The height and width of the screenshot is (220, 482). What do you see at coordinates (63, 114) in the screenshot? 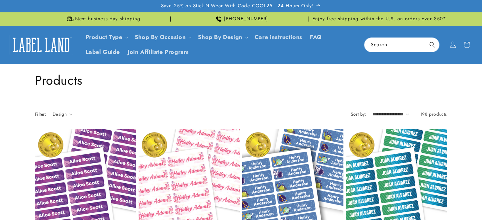
I see `summary: Design (0 selected)` at bounding box center [63, 114].